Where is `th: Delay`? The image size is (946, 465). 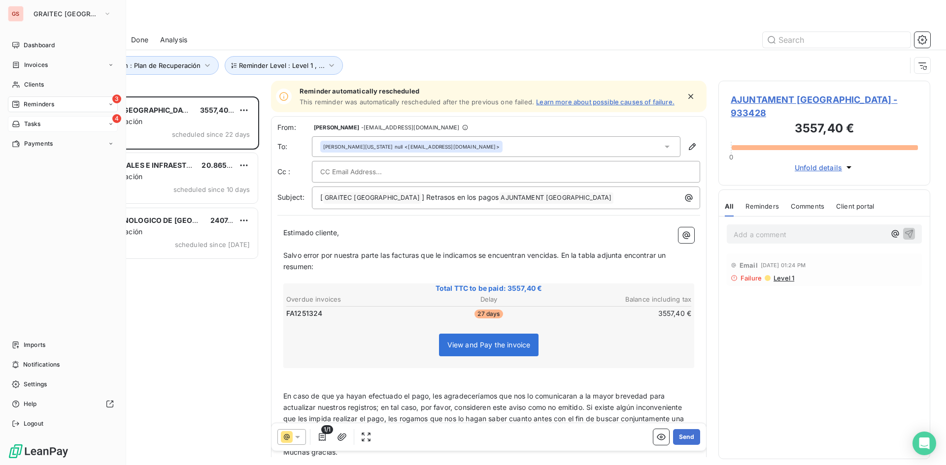 th: Delay is located at coordinates (488, 299).